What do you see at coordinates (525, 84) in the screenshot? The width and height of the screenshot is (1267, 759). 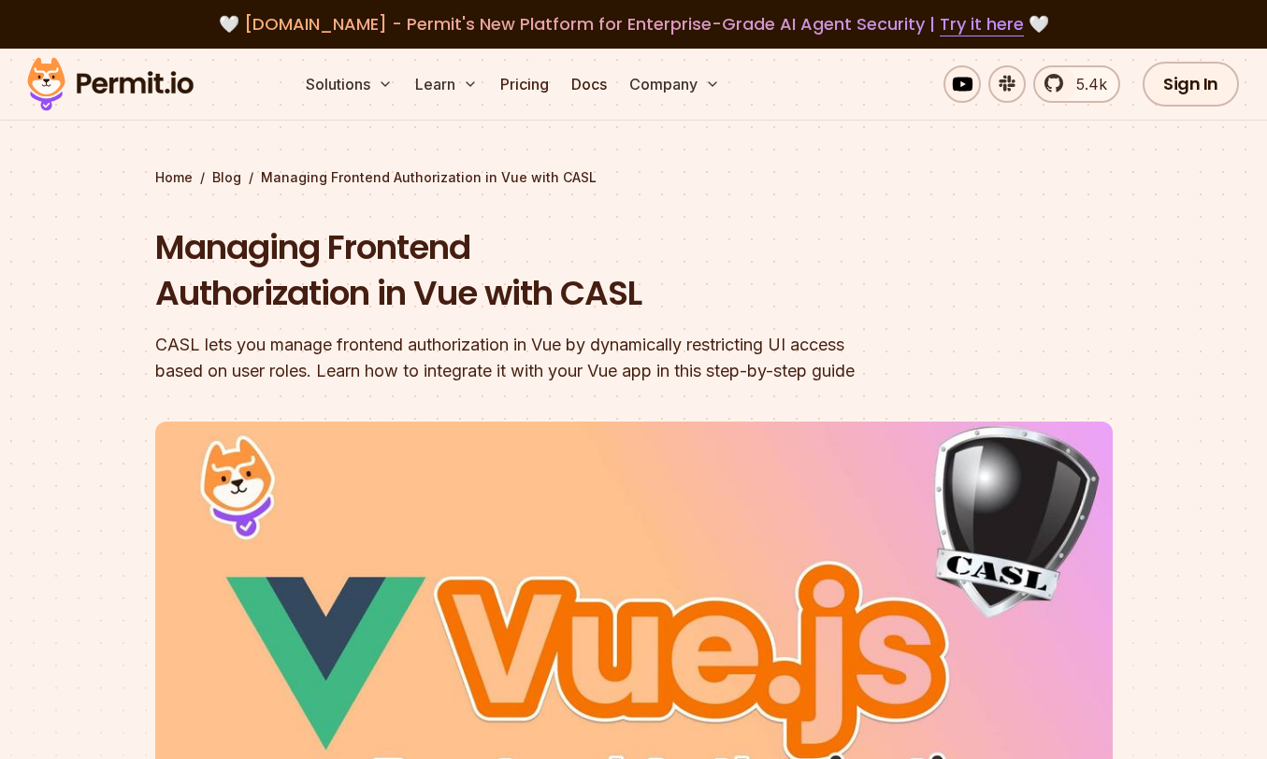 I see `a: Pricing` at bounding box center [525, 84].